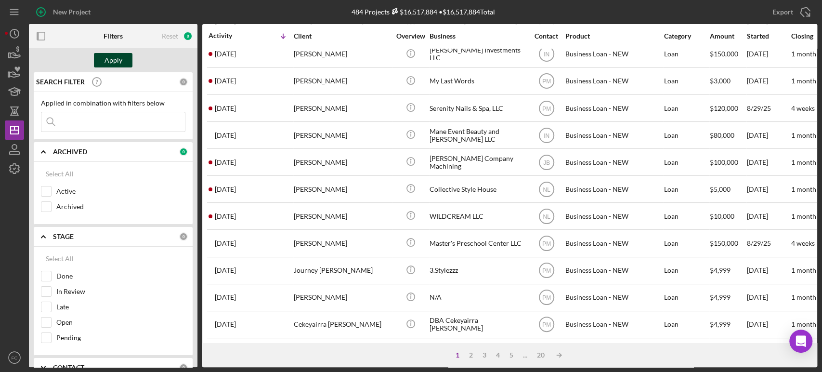 Image resolution: width=822 pixels, height=372 pixels. What do you see at coordinates (225, 243) in the screenshot?
I see `time: 2025-09-12 19:21` at bounding box center [225, 243].